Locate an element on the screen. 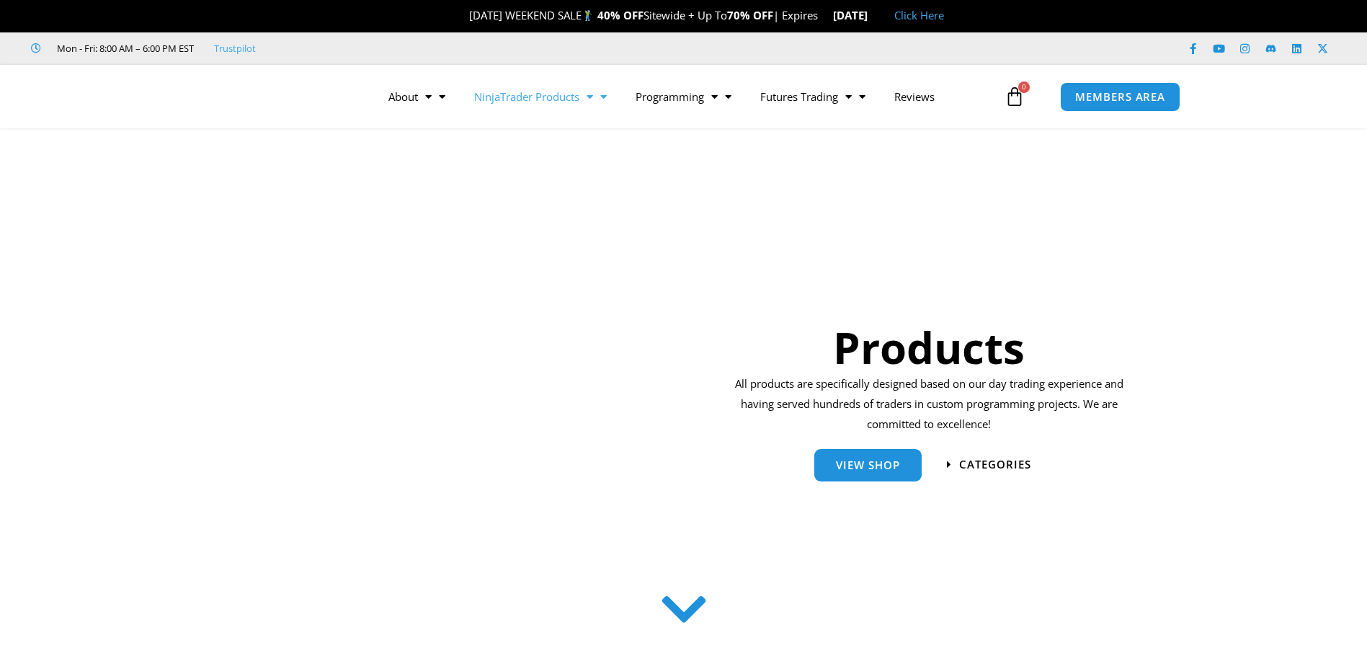 Image resolution: width=1367 pixels, height=666 pixels. img: ProductsSection scaled | Affordable Indicators – NinjaTrader is located at coordinates (461, 383).